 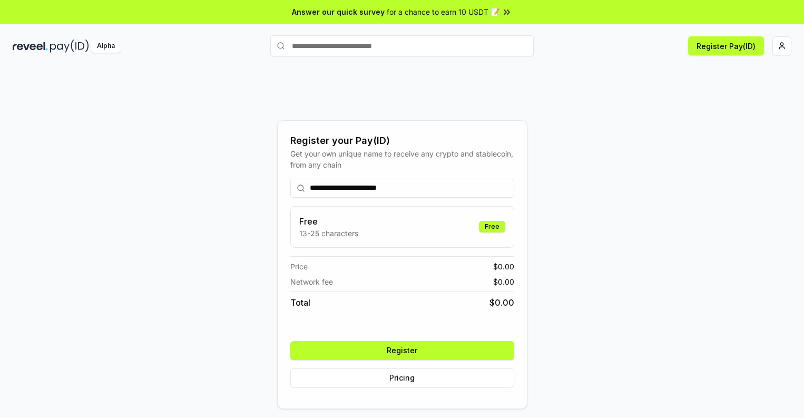 What do you see at coordinates (70, 46) in the screenshot?
I see `img: pay_id` at bounding box center [70, 46].